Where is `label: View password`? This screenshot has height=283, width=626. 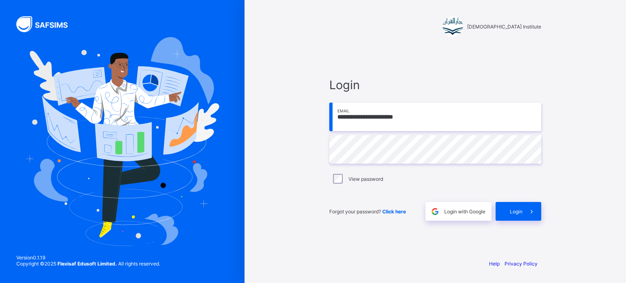 label: View password is located at coordinates (365, 179).